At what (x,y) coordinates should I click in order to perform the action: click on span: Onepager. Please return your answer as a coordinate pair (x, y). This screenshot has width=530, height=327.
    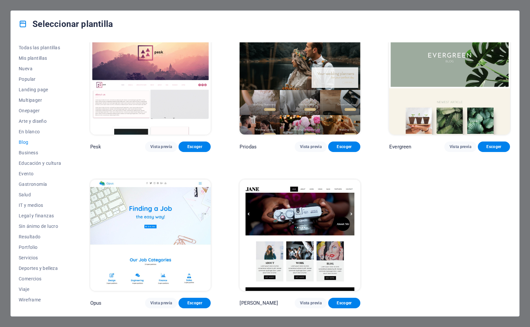
    Looking at the image, I should click on (40, 111).